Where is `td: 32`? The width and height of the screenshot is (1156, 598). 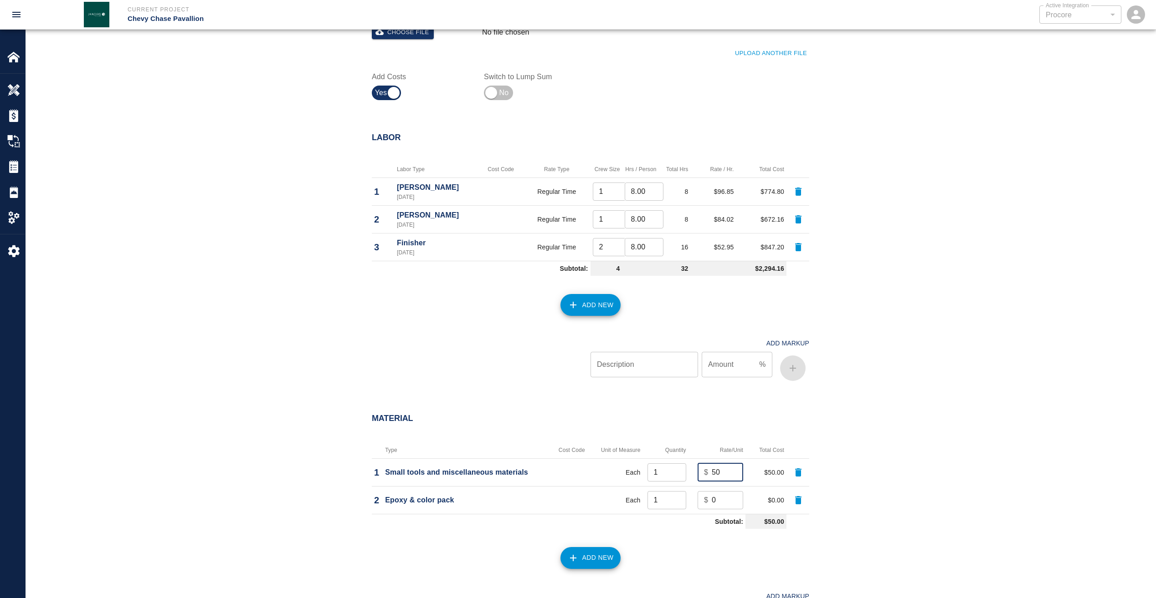
td: 32 is located at coordinates (656, 268).